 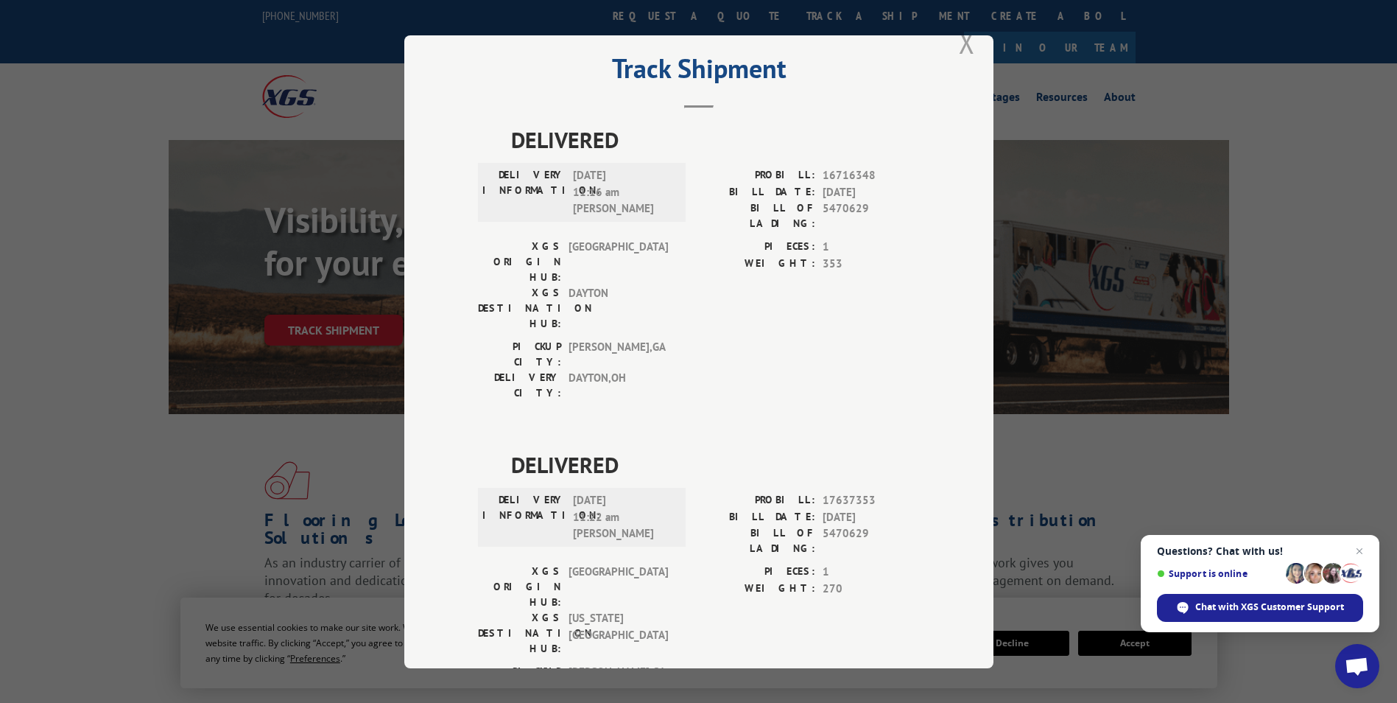 What do you see at coordinates (699, 72) in the screenshot?
I see `h2: Track Shipment` at bounding box center [699, 72].